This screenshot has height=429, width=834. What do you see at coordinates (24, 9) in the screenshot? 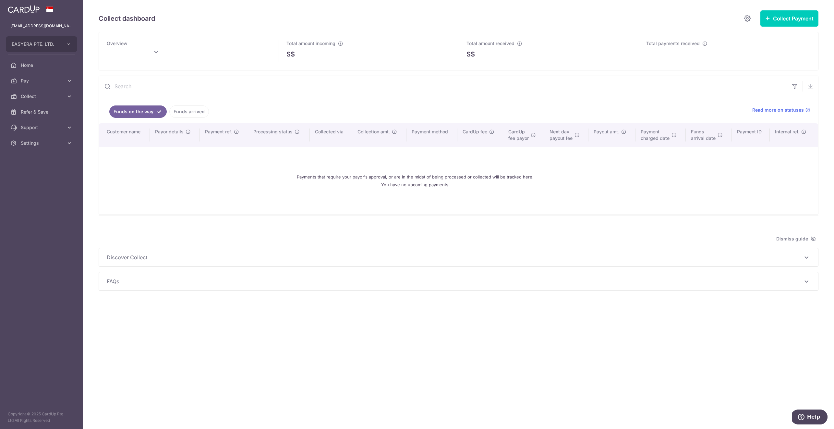
I see `img: CardUp` at bounding box center [24, 9].